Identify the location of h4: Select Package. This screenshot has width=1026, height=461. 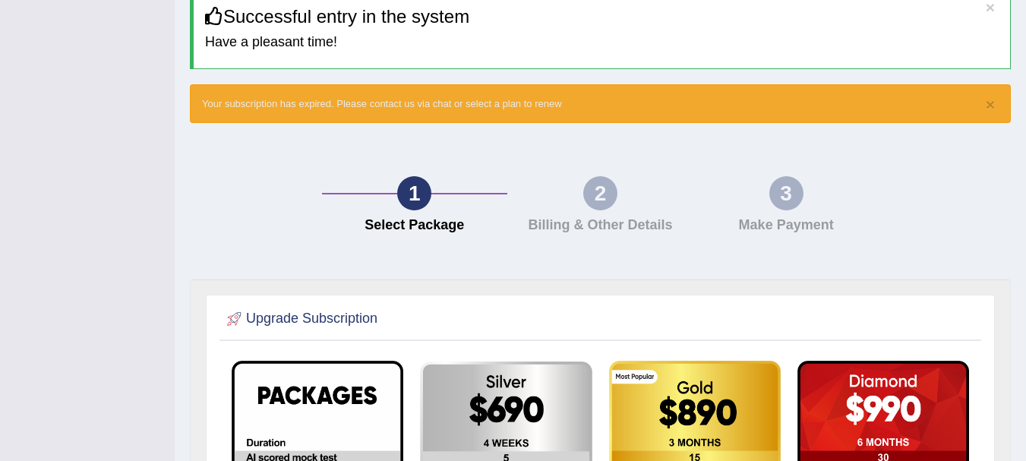
(415, 225).